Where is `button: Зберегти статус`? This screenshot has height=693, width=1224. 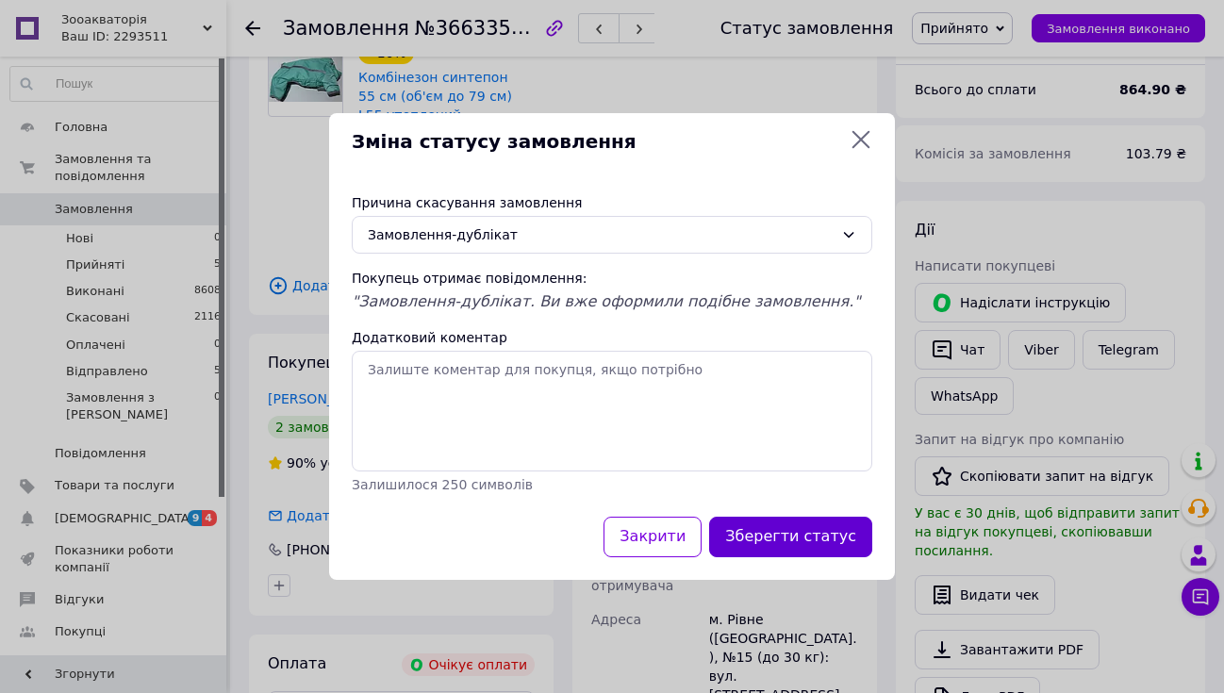
button: Зберегти статус is located at coordinates (790, 537).